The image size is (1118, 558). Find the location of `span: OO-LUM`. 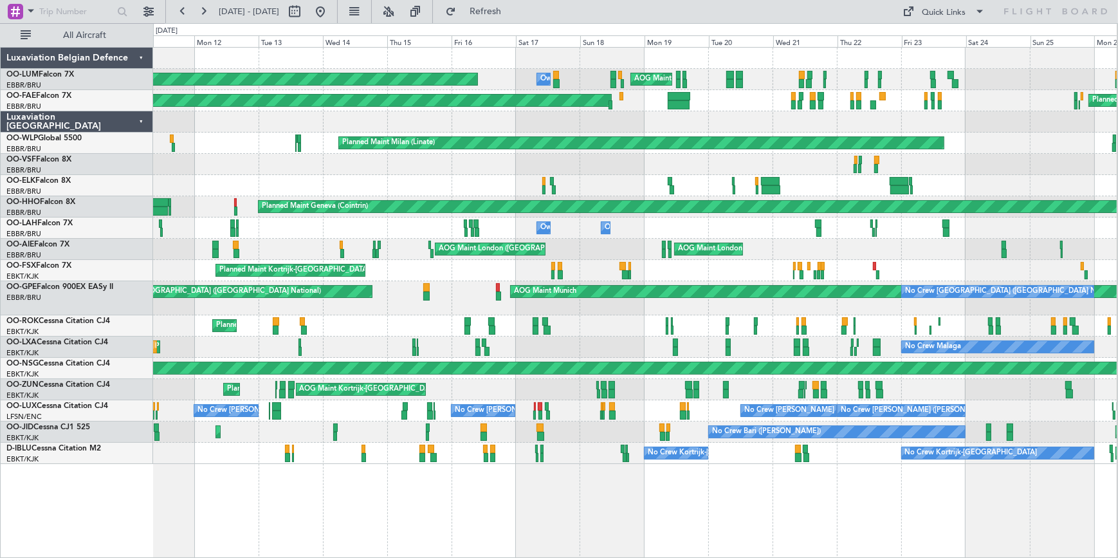

span: OO-LUM is located at coordinates (23, 75).